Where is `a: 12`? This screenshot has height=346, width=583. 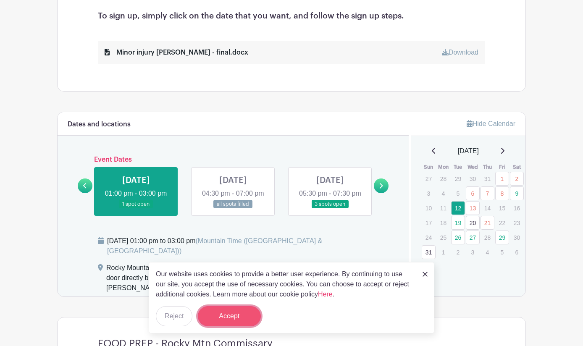
a: 12 is located at coordinates (458, 208).